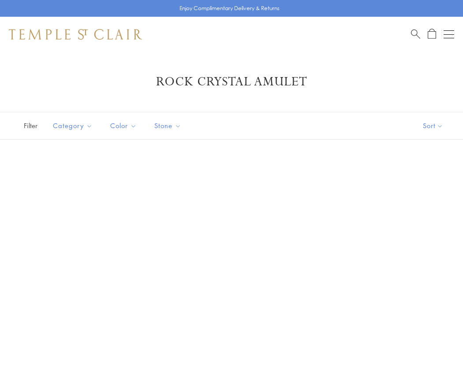 This screenshot has width=463, height=391. I want to click on button: Category, so click(73, 126).